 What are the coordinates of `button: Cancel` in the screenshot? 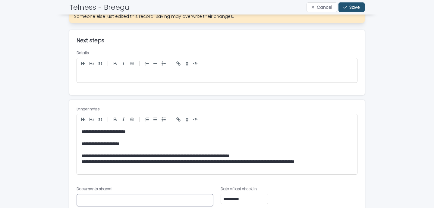 It's located at (322, 7).